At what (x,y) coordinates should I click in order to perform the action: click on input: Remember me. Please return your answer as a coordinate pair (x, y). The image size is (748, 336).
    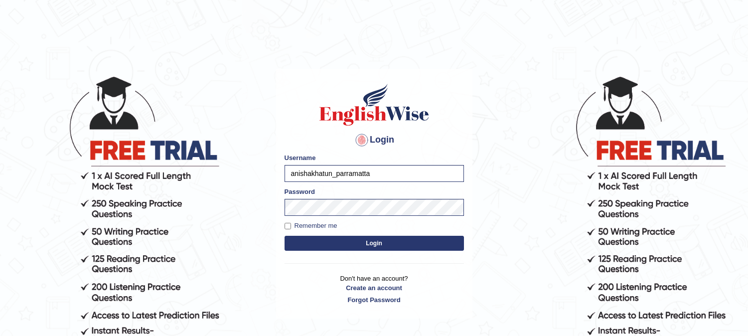
    Looking at the image, I should click on (288, 226).